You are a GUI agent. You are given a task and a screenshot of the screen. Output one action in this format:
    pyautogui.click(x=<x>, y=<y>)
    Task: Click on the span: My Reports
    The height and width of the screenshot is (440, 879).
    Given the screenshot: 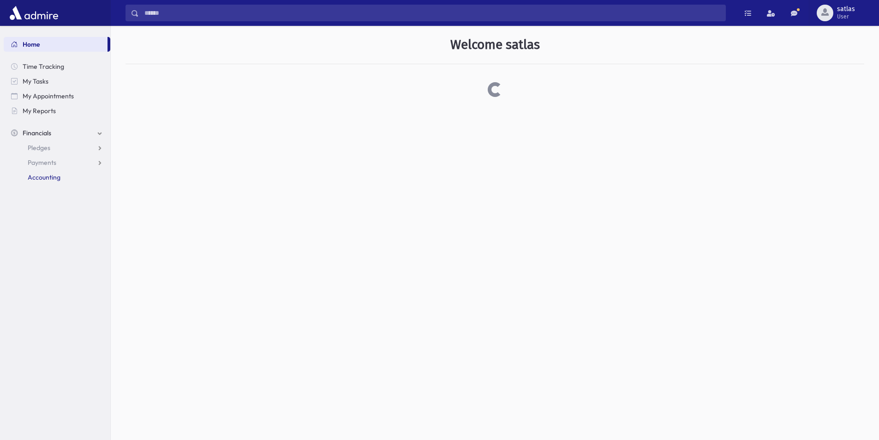 What is the action you would take?
    pyautogui.click(x=39, y=111)
    